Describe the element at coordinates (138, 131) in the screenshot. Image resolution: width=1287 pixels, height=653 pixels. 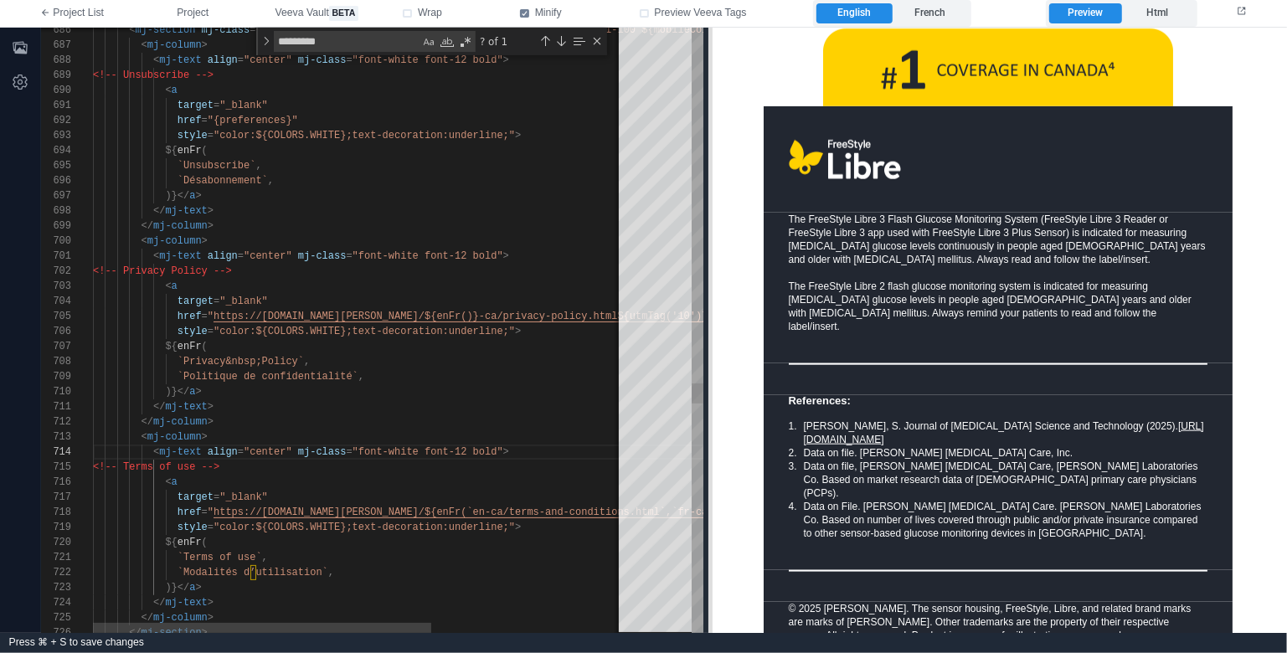
I see `img: FreeStyle Libre` at that location.